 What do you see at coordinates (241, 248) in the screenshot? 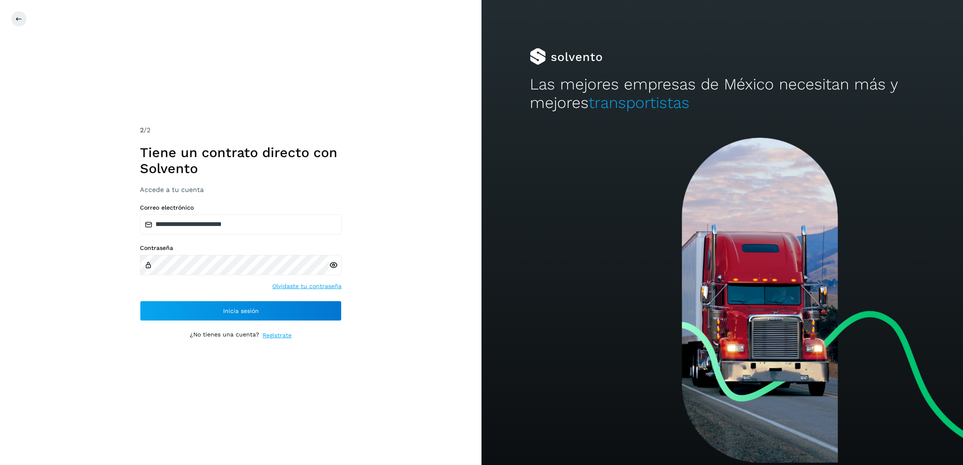
I see `label: Contraseña` at bounding box center [241, 248].